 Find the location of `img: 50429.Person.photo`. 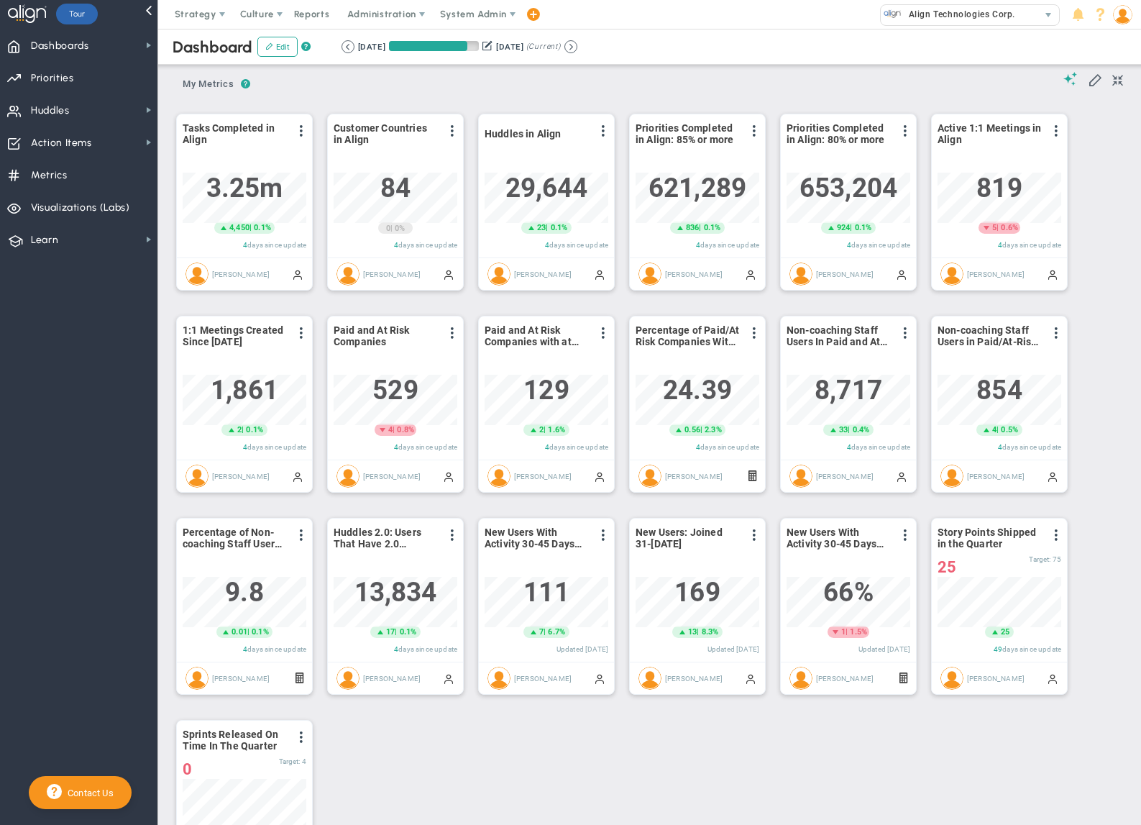

img: 50429.Person.photo is located at coordinates (1122, 14).